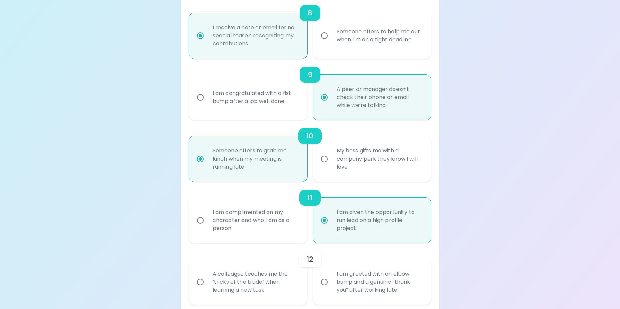  Describe the element at coordinates (310, 13) in the screenshot. I see `h6: 8` at that location.